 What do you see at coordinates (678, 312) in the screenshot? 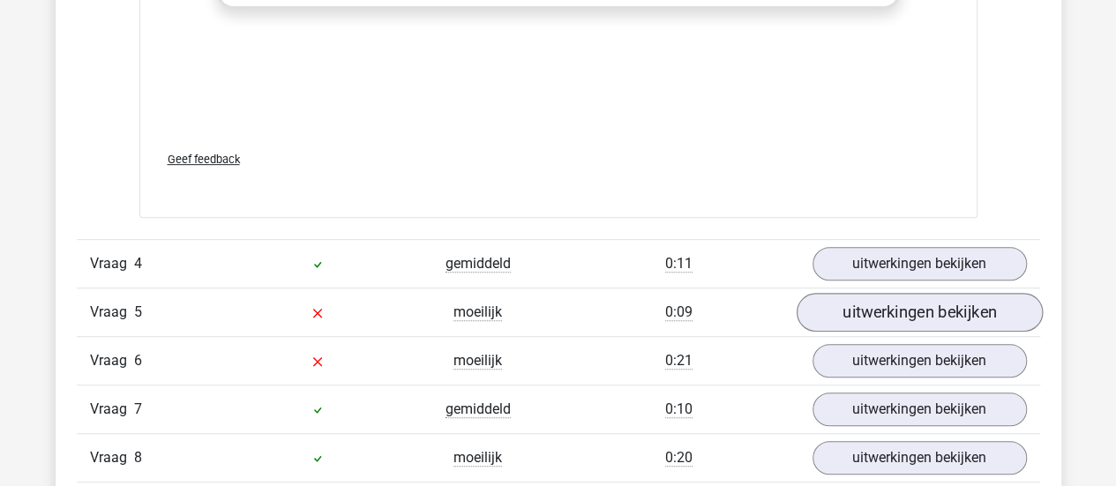
I see `span: 0:09` at bounding box center [678, 312].